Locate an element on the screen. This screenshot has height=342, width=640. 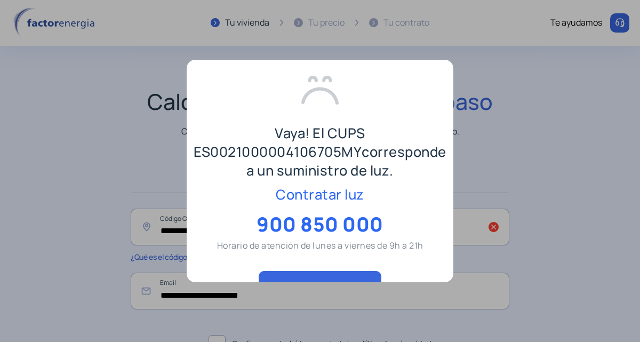
span: 900 850 000 is located at coordinates (320, 224).